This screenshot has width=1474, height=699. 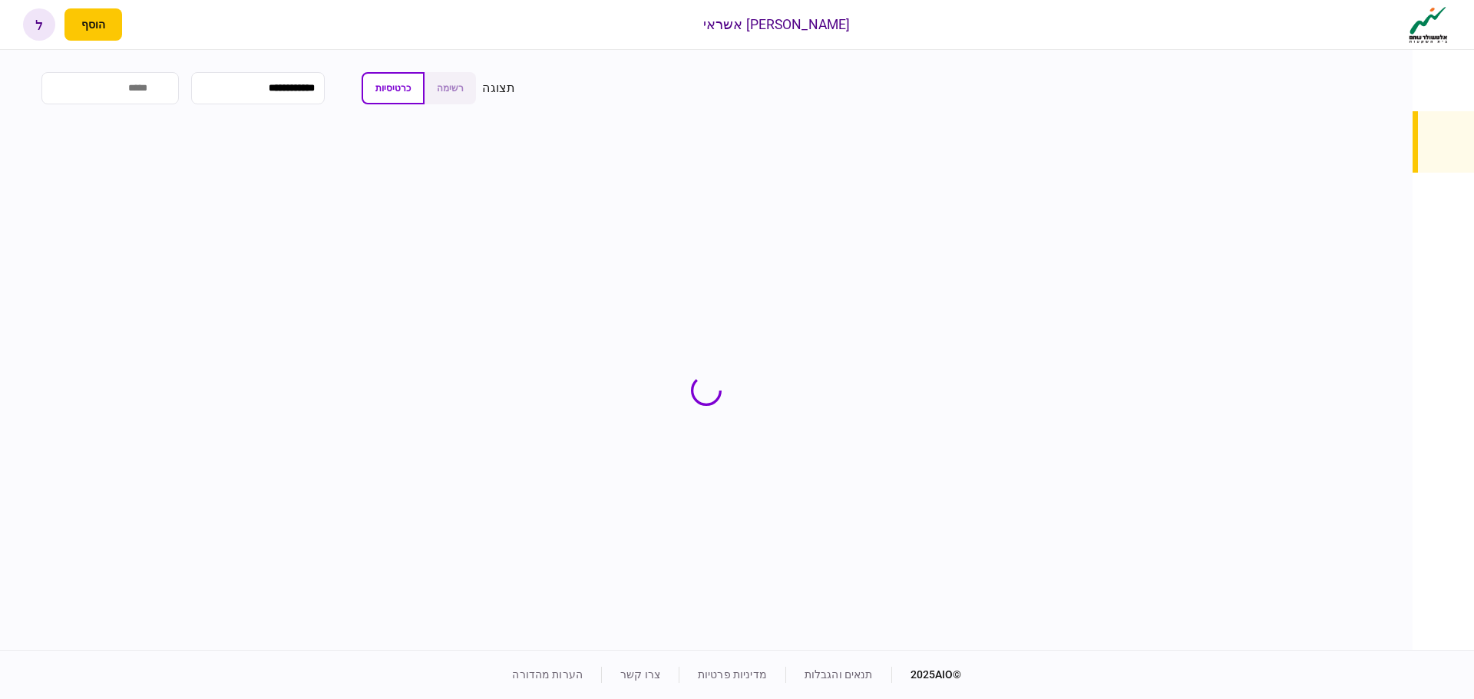 What do you see at coordinates (640, 675) in the screenshot?
I see `a: צרו קשר` at bounding box center [640, 675].